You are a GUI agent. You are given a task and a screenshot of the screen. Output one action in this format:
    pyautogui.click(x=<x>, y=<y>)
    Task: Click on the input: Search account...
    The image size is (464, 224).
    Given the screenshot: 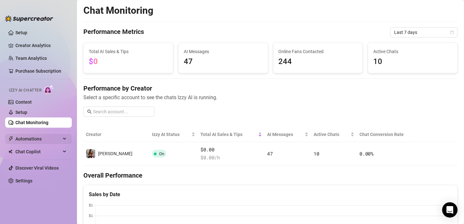 What is the action you would take?
    pyautogui.click(x=122, y=112)
    